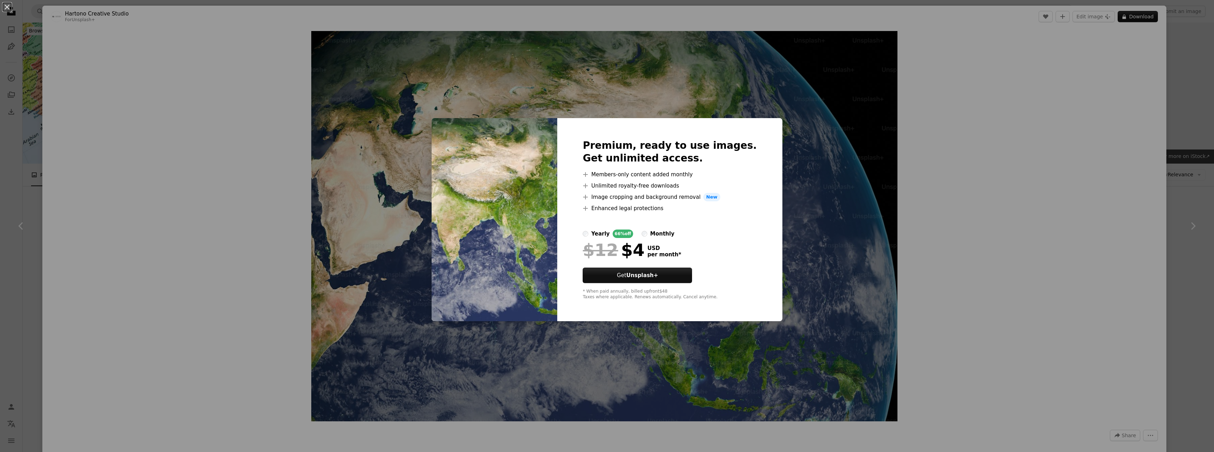  What do you see at coordinates (669, 295) in the screenshot?
I see `div: * When paid annually, billed upfront $48 Taxes where applicable. Renews automatically. Cancel any...` at bounding box center [669, 295].